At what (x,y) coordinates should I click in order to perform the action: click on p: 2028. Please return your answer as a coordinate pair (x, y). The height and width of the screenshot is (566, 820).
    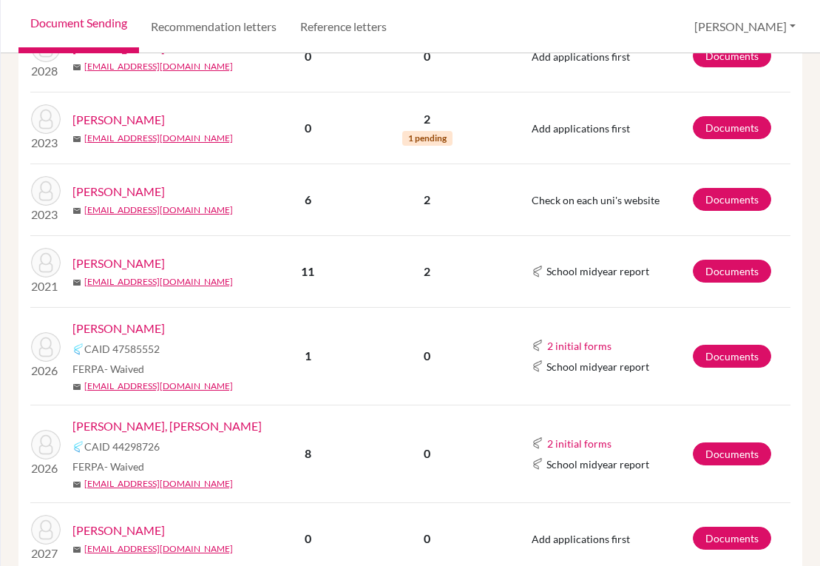
    Looking at the image, I should click on (46, 71).